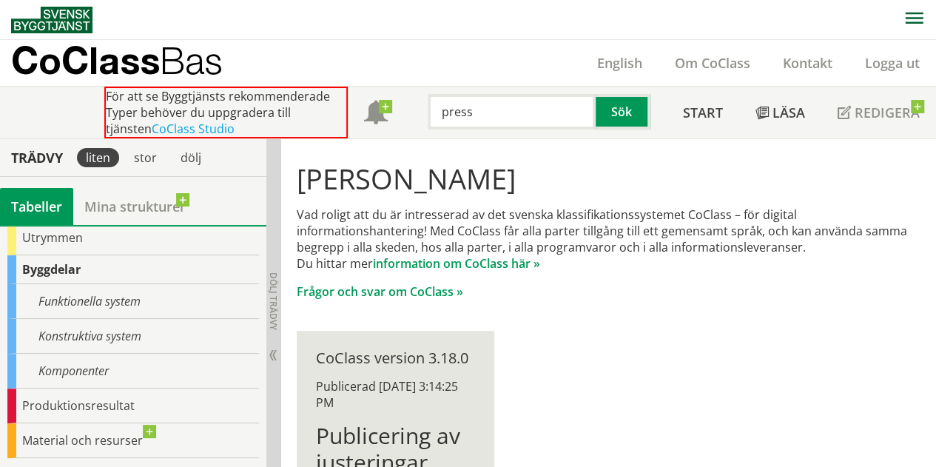 The height and width of the screenshot is (467, 936). What do you see at coordinates (117, 60) in the screenshot?
I see `p: CoClass` at bounding box center [117, 60].